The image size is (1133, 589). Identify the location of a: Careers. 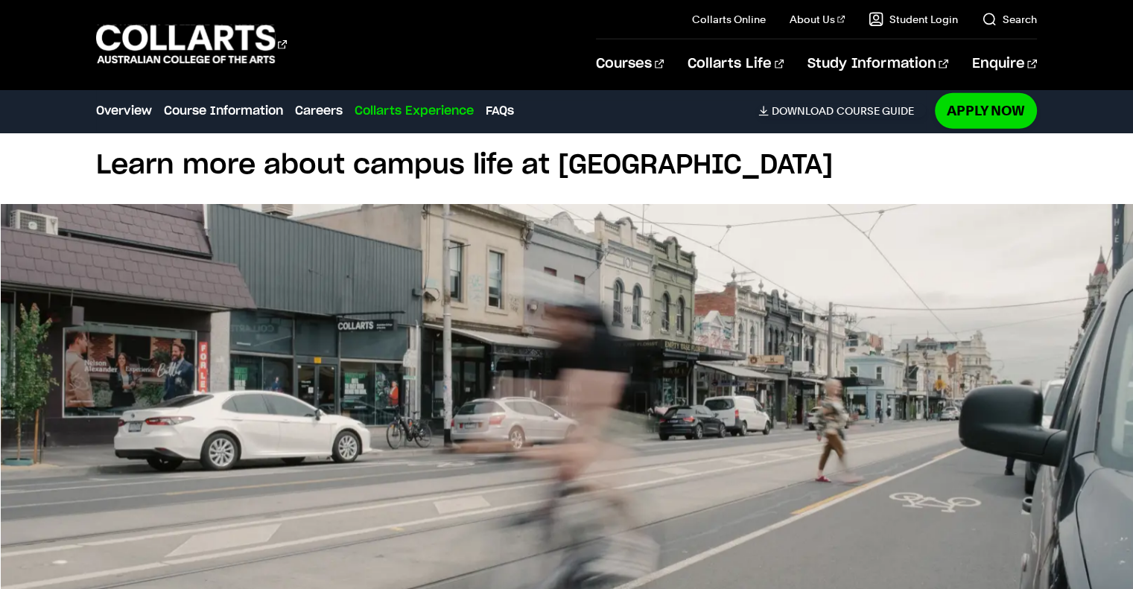
(319, 111).